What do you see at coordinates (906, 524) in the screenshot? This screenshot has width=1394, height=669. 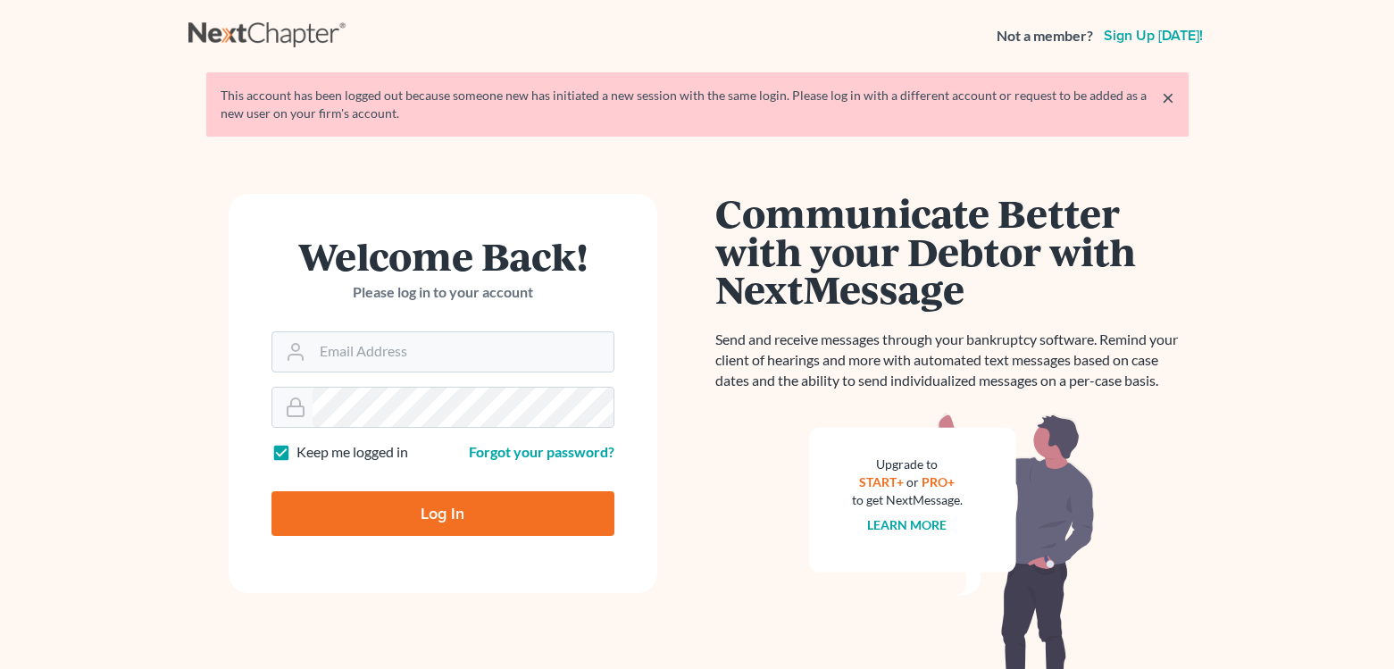 I see `a: Learn more` at bounding box center [906, 524].